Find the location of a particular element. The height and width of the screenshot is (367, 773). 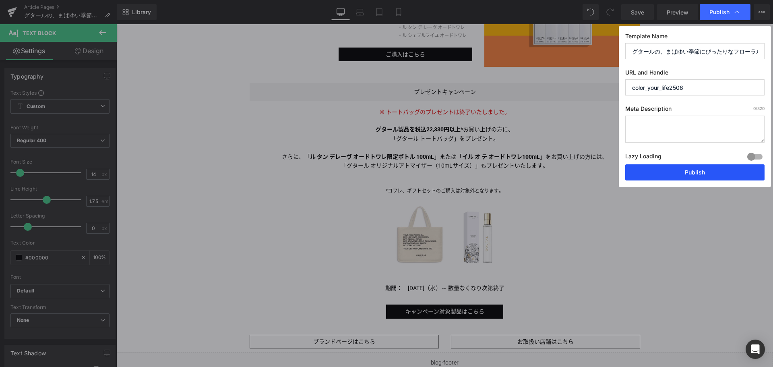

label: Lazy Loading is located at coordinates (643, 157).